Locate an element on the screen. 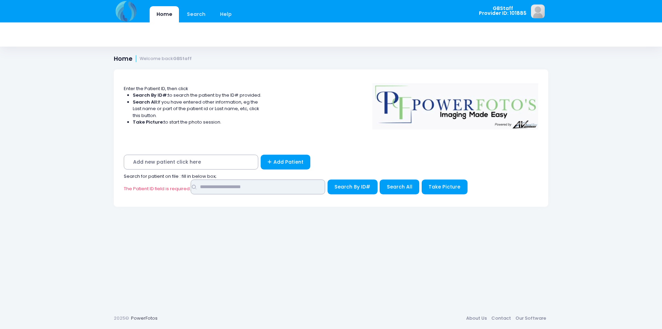 The image size is (662, 329). span: Take Picture is located at coordinates (445, 187).